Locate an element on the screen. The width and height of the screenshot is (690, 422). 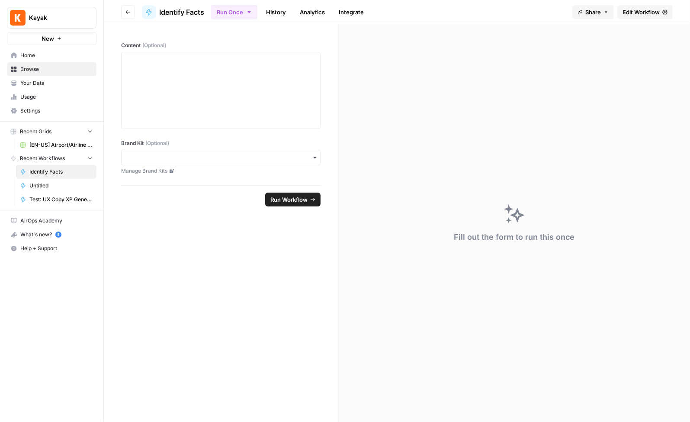
a: [EN-US] Airport/Airline Content Refresh is located at coordinates (56, 145).